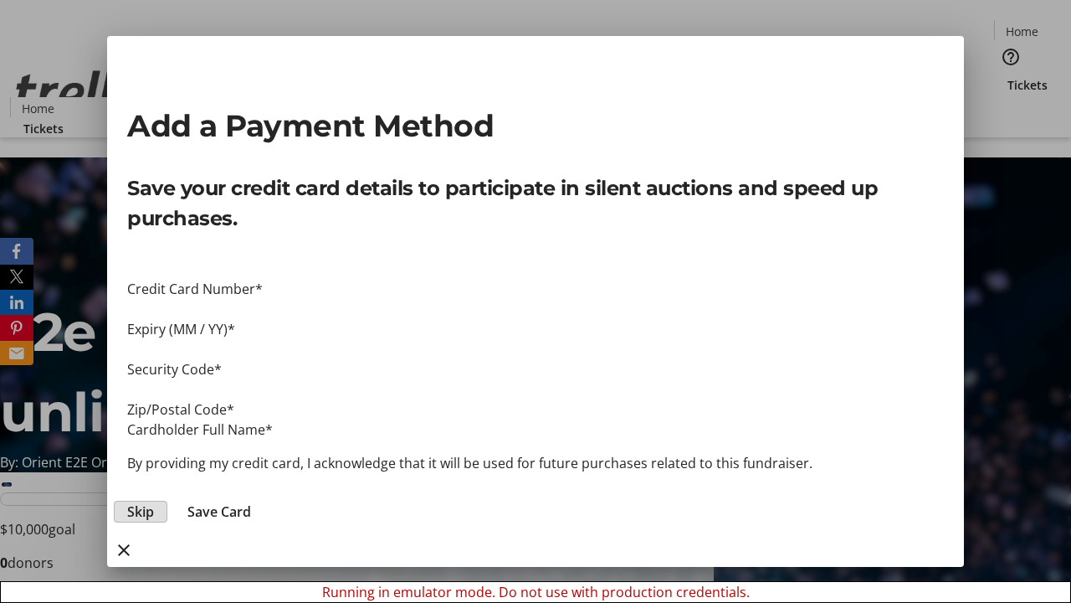 This screenshot has width=1071, height=603. I want to click on p: By providing my credit card, I acknowledge that it will be used for future purchases related to t..., so click(536, 463).